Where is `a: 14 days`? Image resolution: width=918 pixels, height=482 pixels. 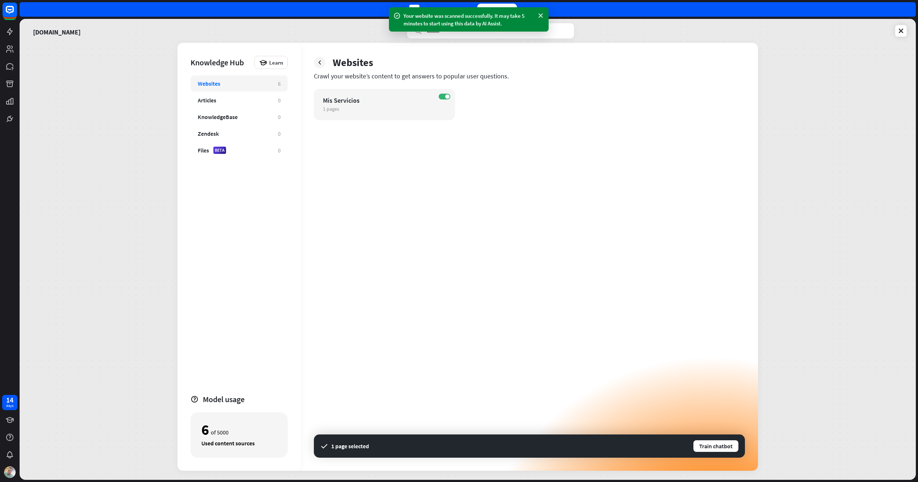
a: 14 days is located at coordinates (10, 402).